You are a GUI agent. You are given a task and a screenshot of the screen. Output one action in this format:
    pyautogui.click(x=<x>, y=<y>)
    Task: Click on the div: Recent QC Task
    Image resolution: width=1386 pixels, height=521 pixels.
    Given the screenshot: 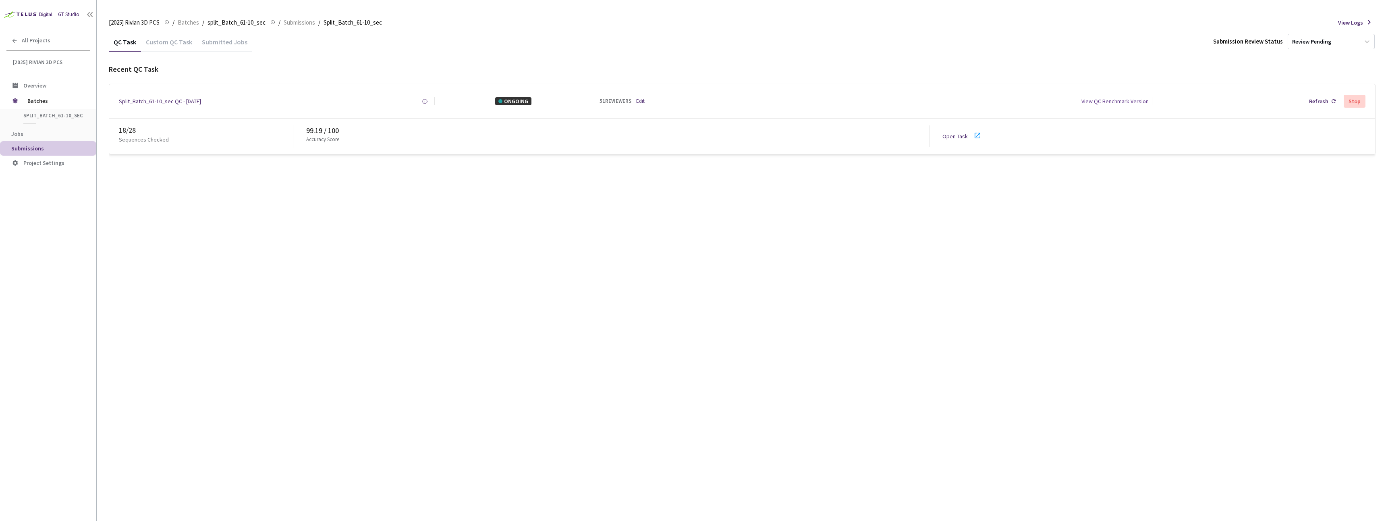 What is the action you would take?
    pyautogui.click(x=742, y=69)
    